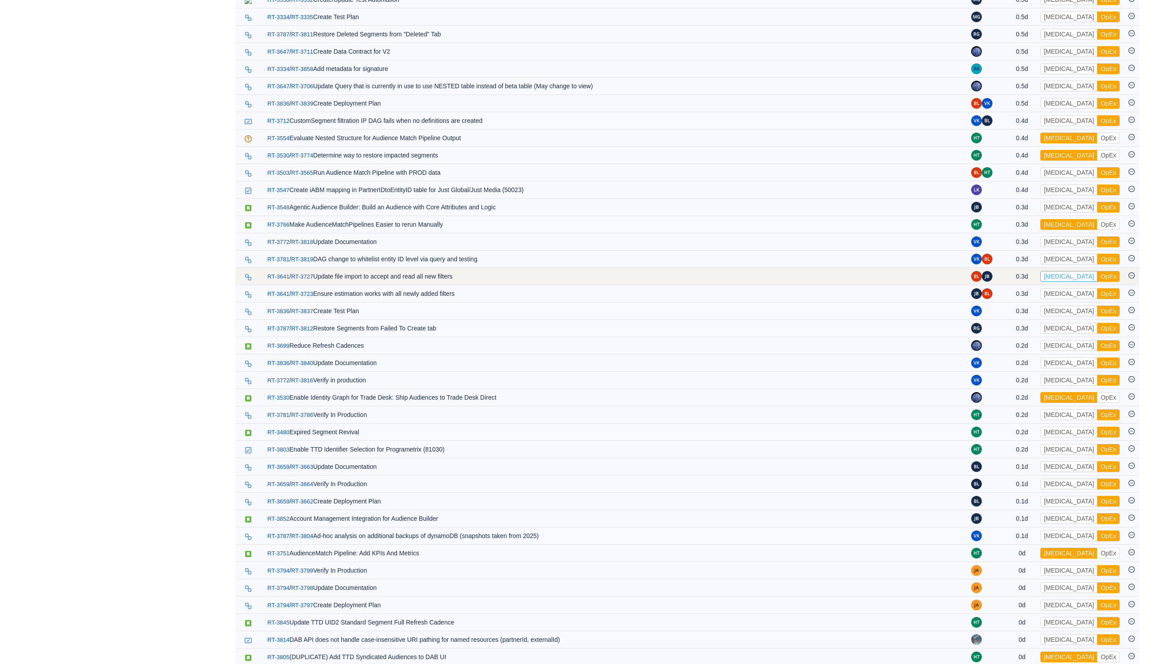  Describe the element at coordinates (302, 415) in the screenshot. I see `a: RT-3786` at that location.